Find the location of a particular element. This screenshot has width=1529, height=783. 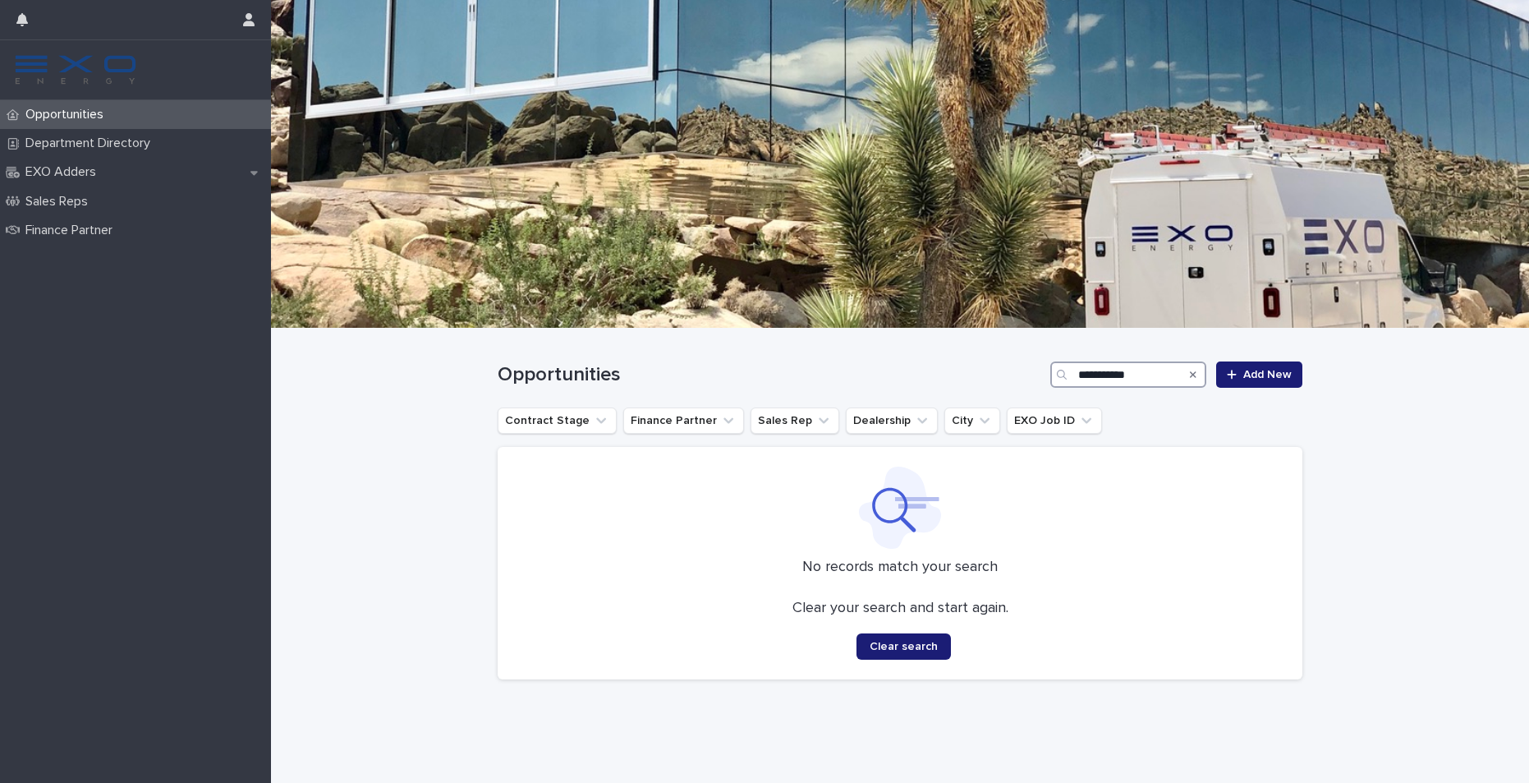

img: FKS5r6ZBThi8E5hshIGi is located at coordinates (76, 70).